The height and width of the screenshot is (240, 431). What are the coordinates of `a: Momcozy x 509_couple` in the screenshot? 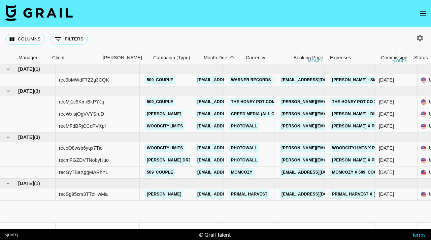 It's located at (358, 172).